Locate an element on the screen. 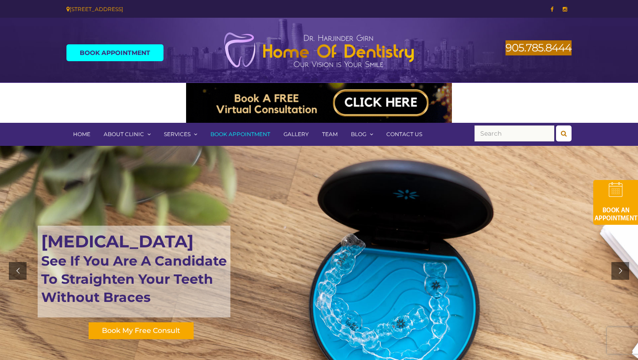 The width and height of the screenshot is (638, 360). a: Blog is located at coordinates (362, 134).